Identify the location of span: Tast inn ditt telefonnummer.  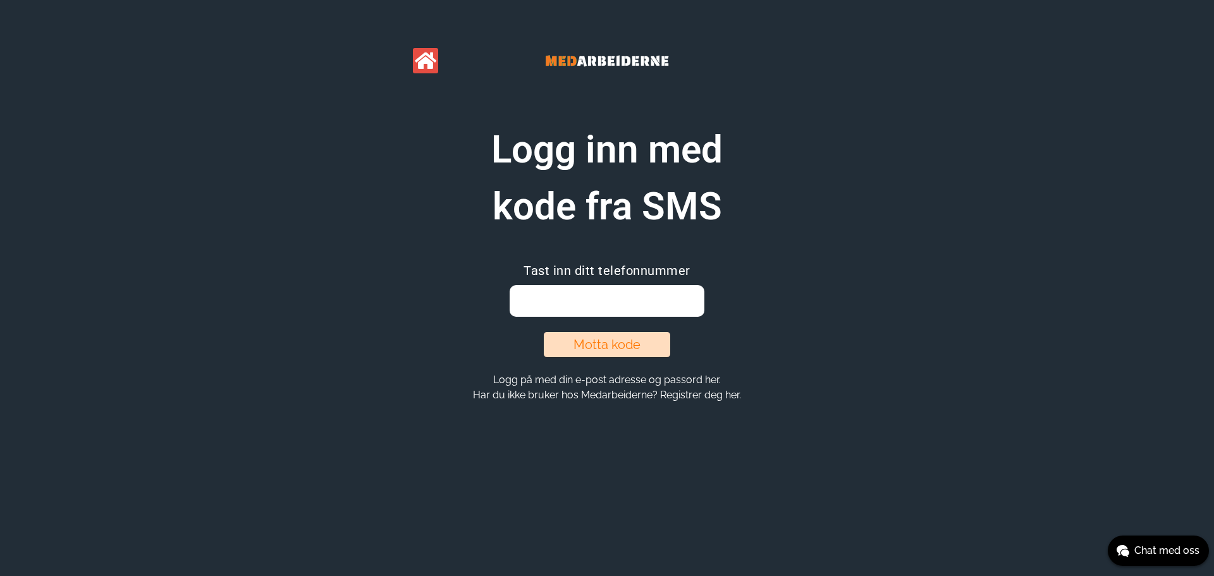
(607, 271).